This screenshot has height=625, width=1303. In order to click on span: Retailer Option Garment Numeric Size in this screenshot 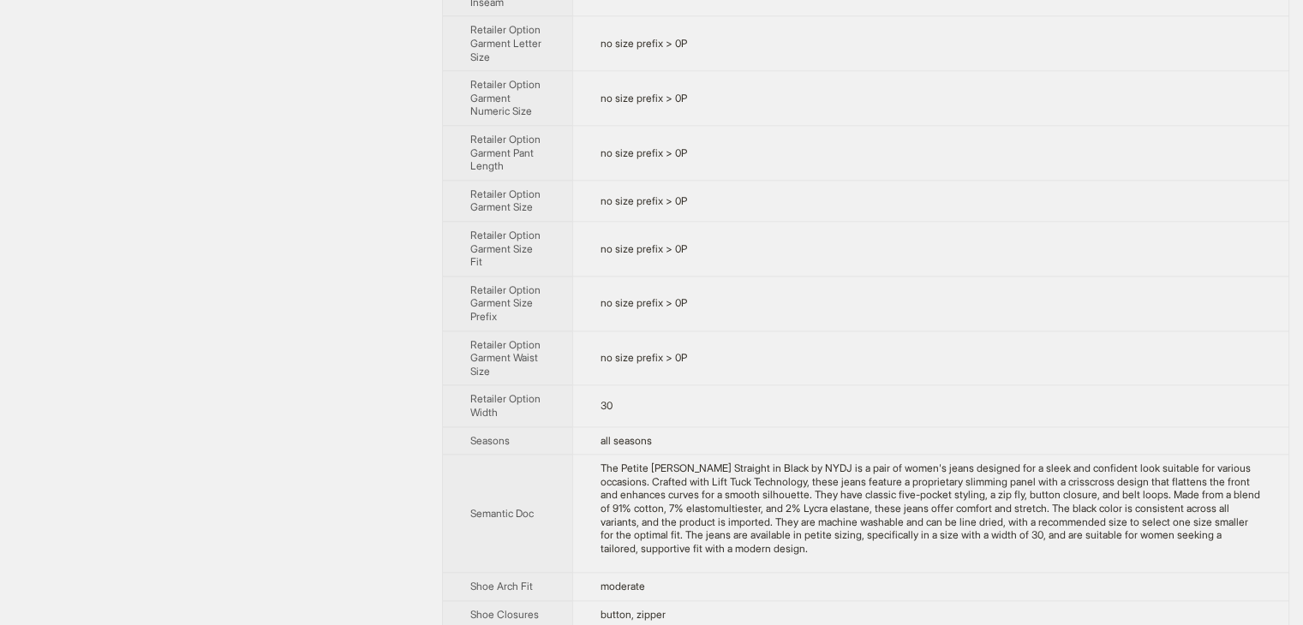, I will do `click(505, 98)`.